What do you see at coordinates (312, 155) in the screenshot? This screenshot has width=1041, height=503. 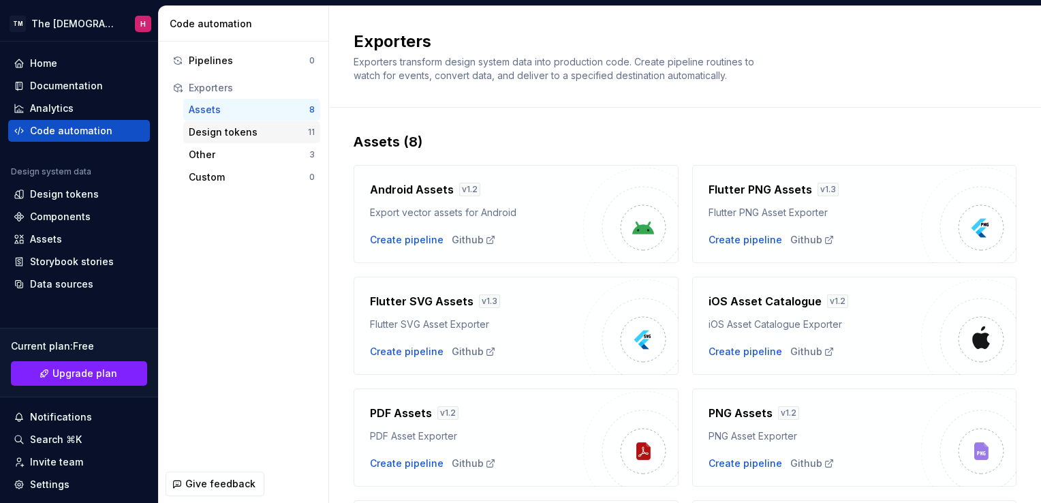 I see `div: 3` at bounding box center [312, 155].